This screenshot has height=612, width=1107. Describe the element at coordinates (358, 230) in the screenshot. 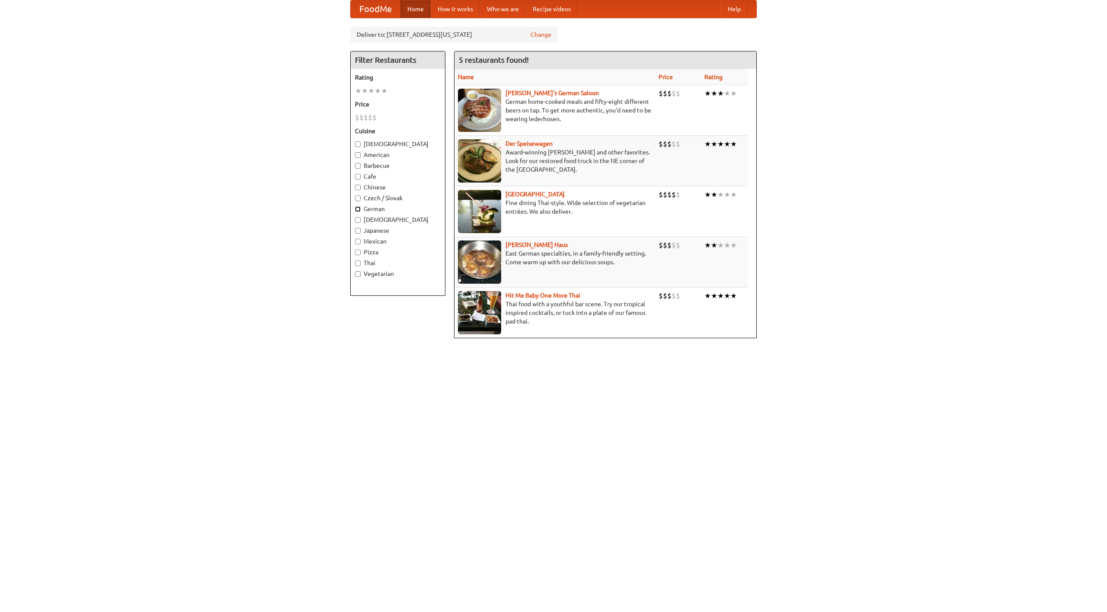

I see `input: Japanese` at that location.